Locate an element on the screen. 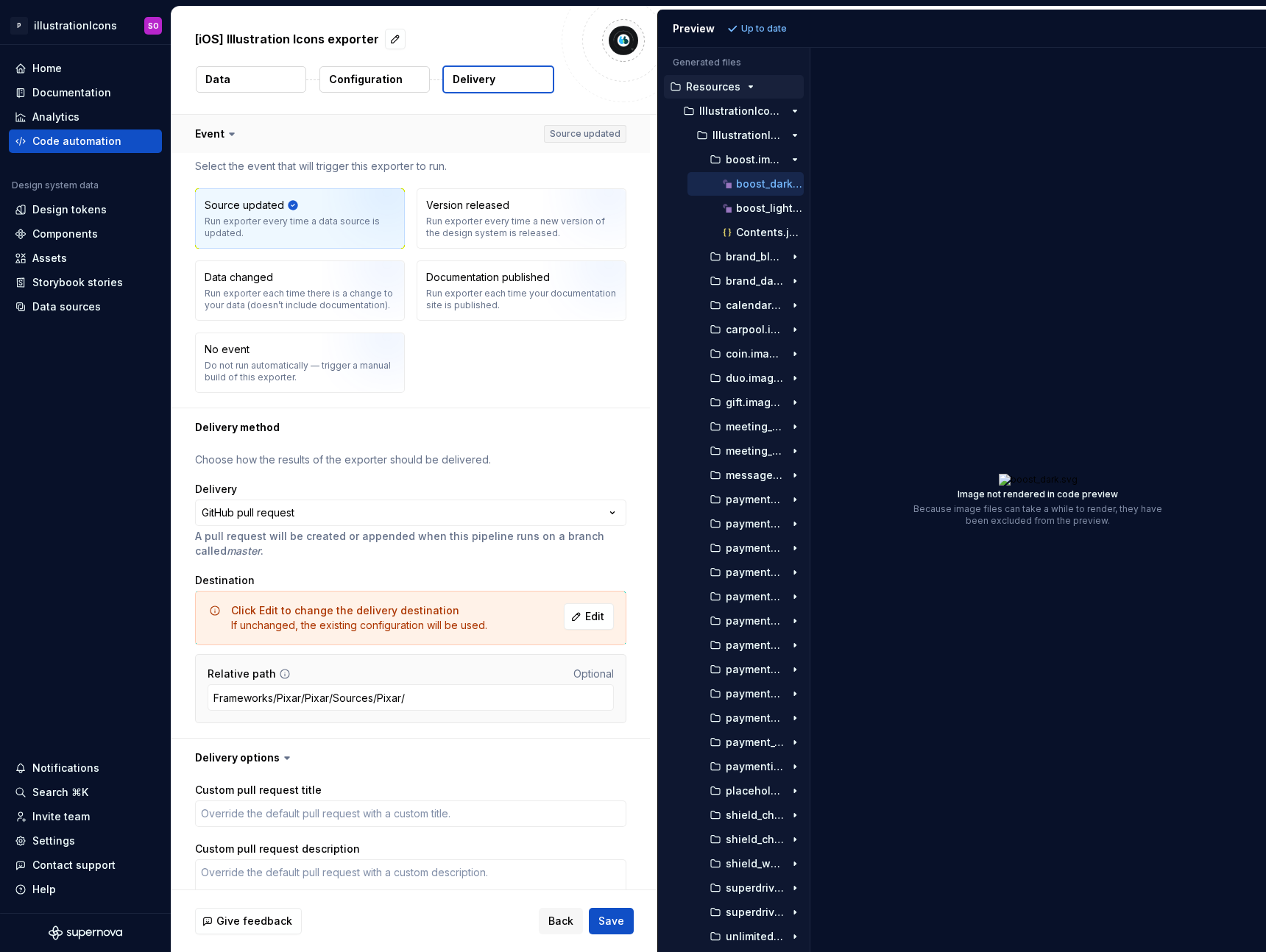 The height and width of the screenshot is (952, 1266). p: duo.imageset is located at coordinates (755, 378).